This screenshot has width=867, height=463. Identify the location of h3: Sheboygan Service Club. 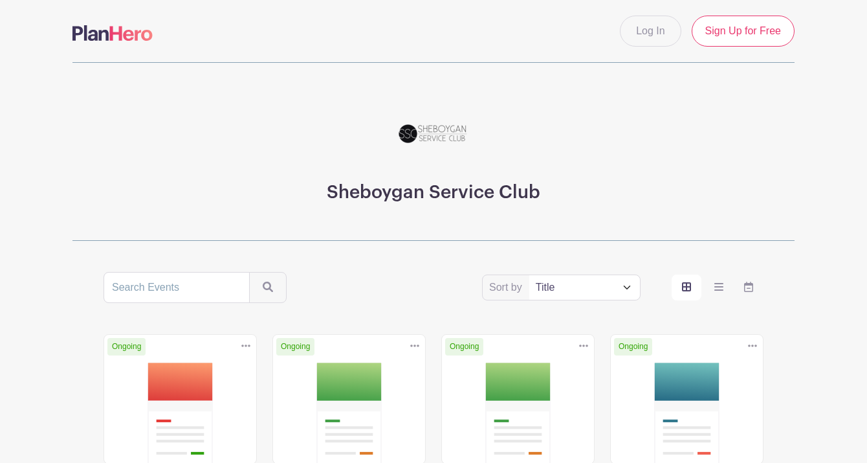
(434, 193).